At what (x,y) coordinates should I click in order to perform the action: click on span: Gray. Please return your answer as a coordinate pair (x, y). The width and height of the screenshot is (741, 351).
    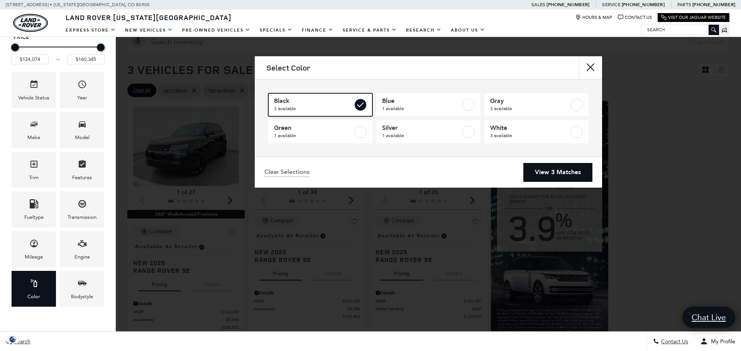
    Looking at the image, I should click on (529, 101).